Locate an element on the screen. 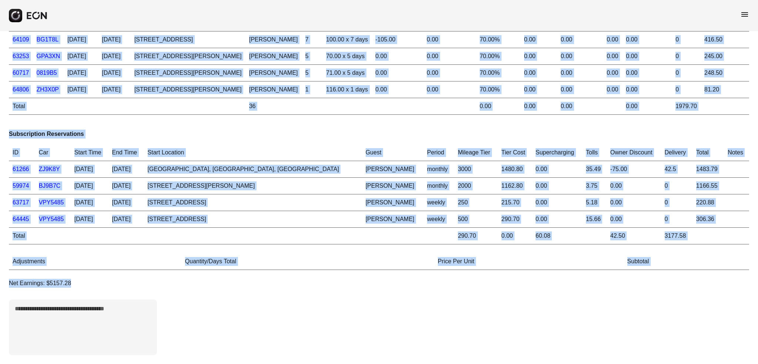 The width and height of the screenshot is (758, 364). td: 1 is located at coordinates (312, 90).